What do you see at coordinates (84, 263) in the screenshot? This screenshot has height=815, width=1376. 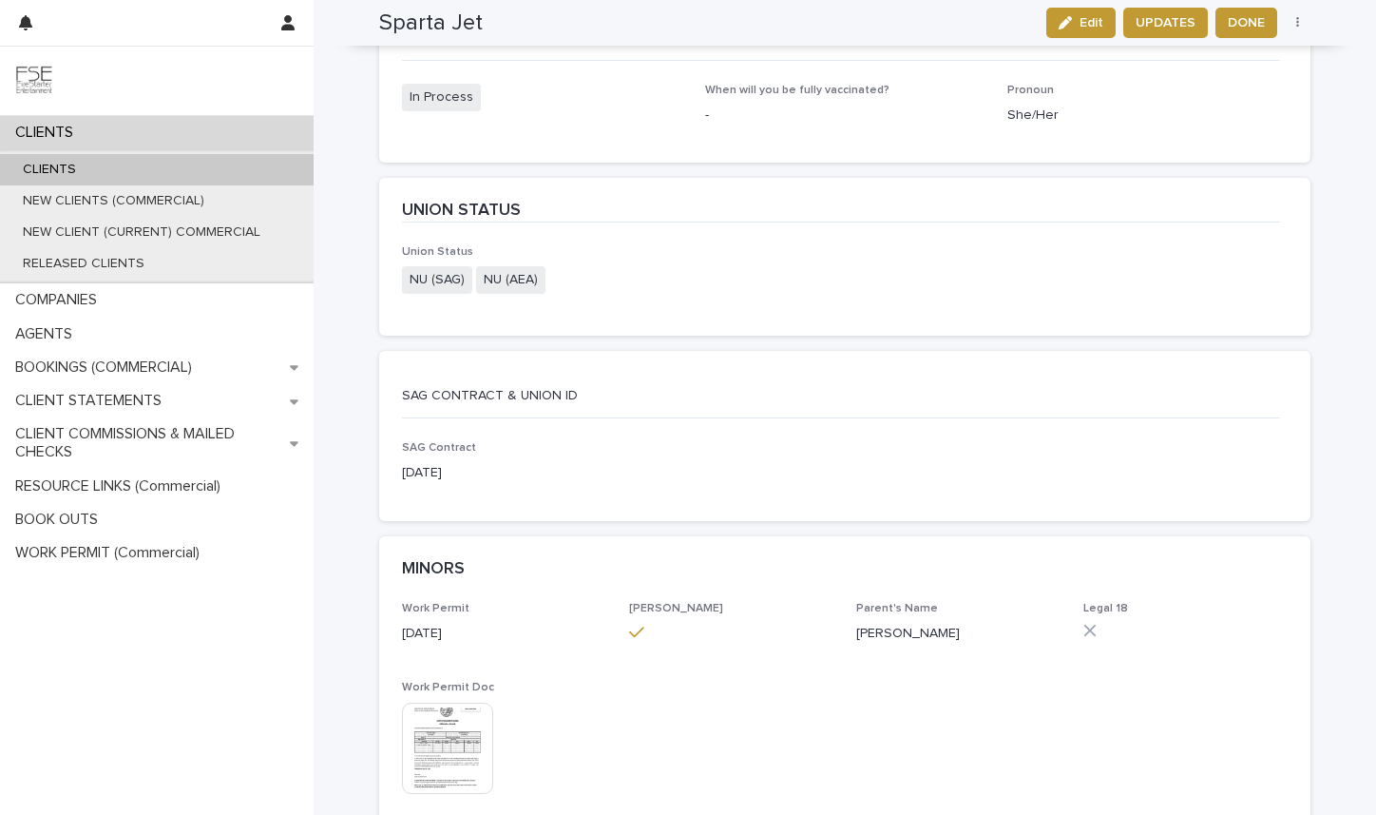 I see `p: RELEASED CLIENTS` at bounding box center [84, 263].